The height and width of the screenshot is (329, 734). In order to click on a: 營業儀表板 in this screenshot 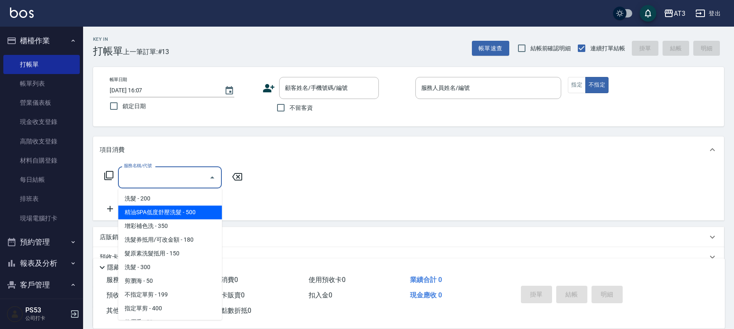, I will do `click(42, 103)`.